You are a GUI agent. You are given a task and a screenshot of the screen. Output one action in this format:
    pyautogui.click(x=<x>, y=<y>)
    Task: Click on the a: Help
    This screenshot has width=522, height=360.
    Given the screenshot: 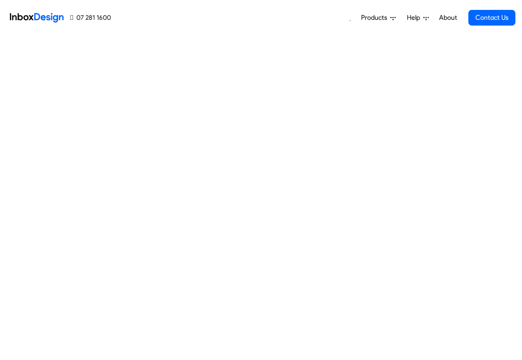 What is the action you would take?
    pyautogui.click(x=417, y=18)
    